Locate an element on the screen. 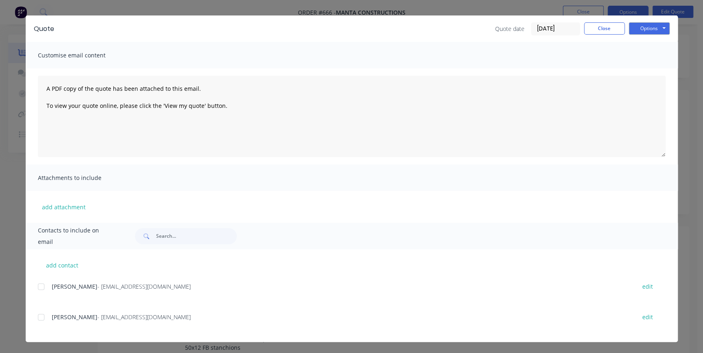 The image size is (703, 353). button: Options is located at coordinates (649, 29).